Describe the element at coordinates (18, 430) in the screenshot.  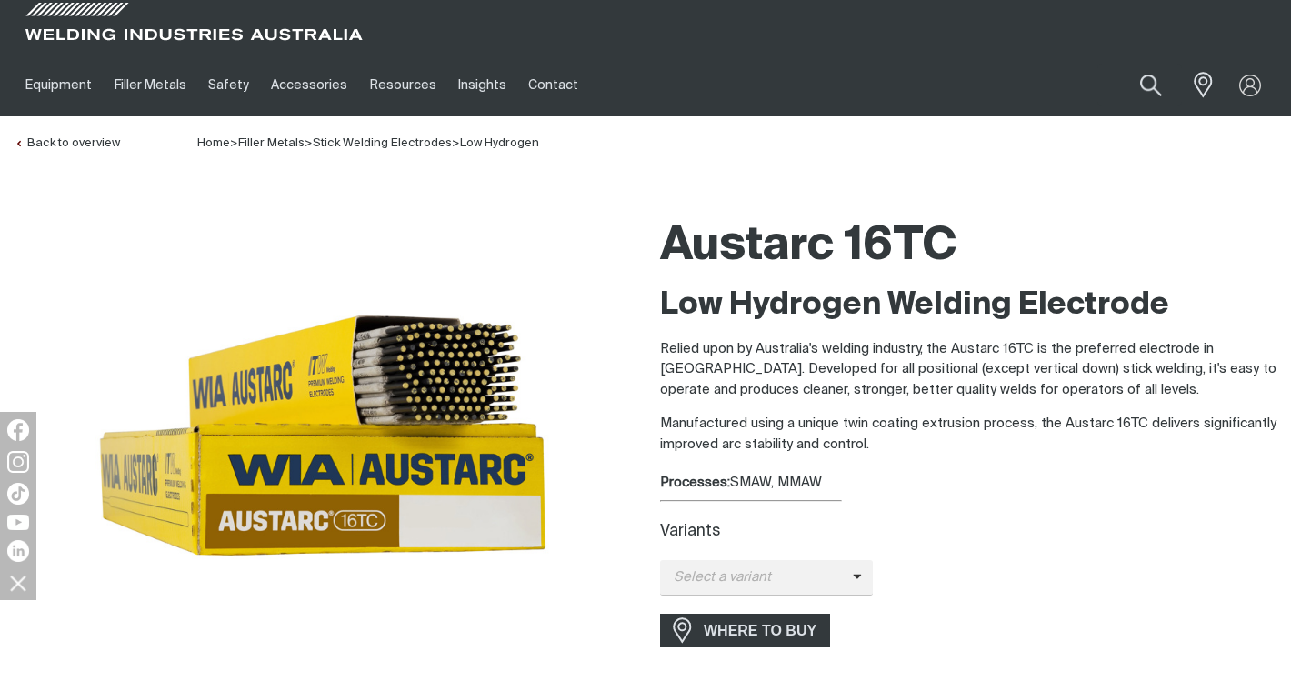
I see `img: Facebook` at that location.